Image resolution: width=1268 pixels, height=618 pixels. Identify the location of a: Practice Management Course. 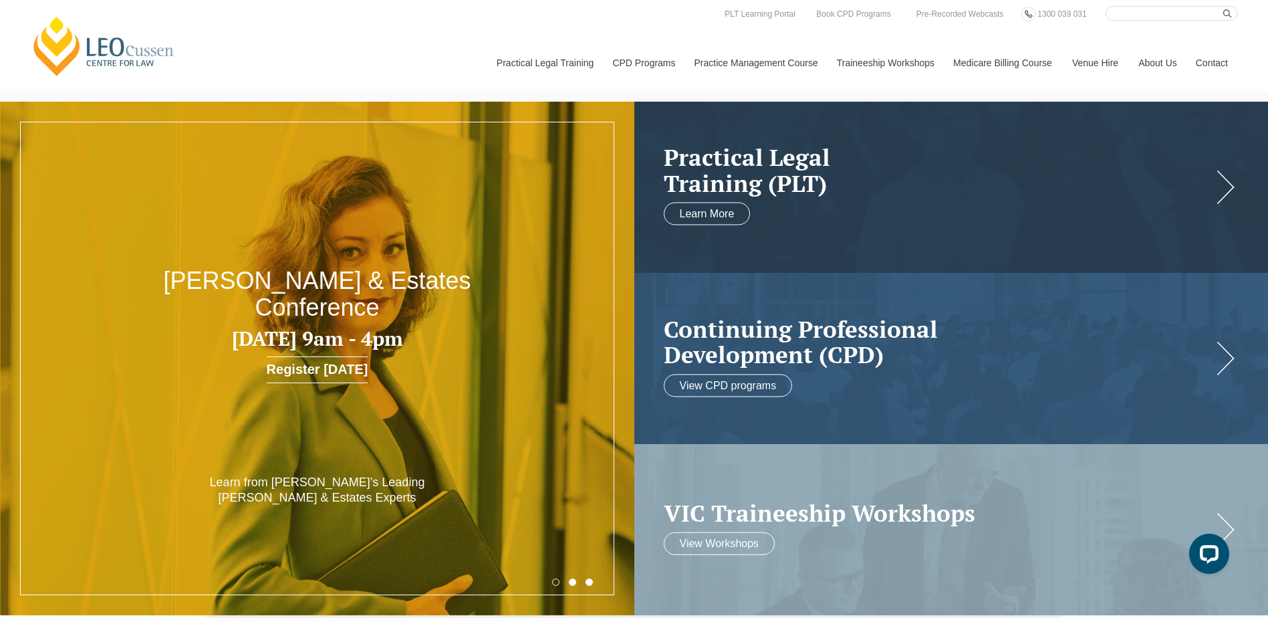
(756, 63).